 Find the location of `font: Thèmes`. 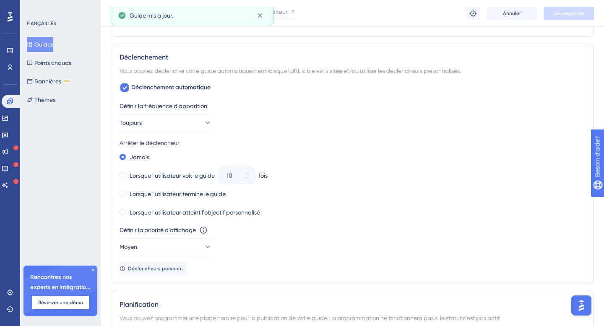

font: Thèmes is located at coordinates (45, 100).